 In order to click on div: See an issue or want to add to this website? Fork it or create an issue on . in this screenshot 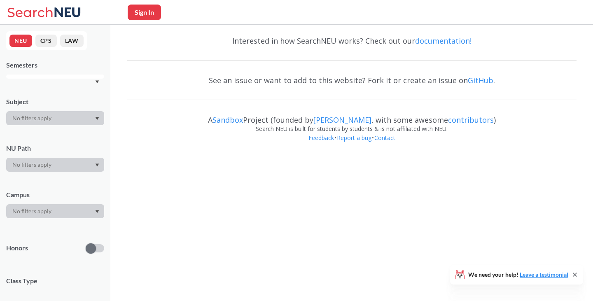, I will do `click(352, 80)`.